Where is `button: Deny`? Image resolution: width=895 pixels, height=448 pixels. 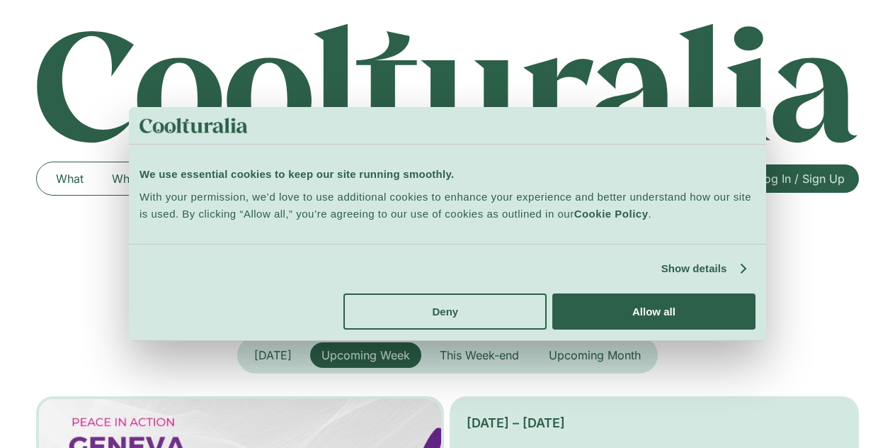 button: Deny is located at coordinates (445, 311).